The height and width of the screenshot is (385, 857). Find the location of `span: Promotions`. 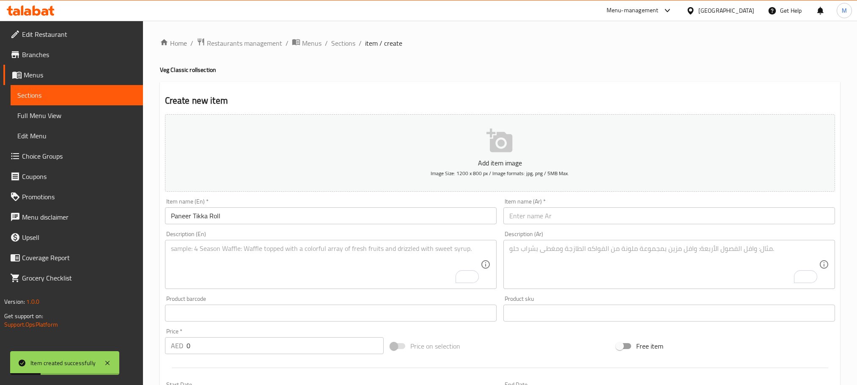

span: Promotions is located at coordinates (79, 197).